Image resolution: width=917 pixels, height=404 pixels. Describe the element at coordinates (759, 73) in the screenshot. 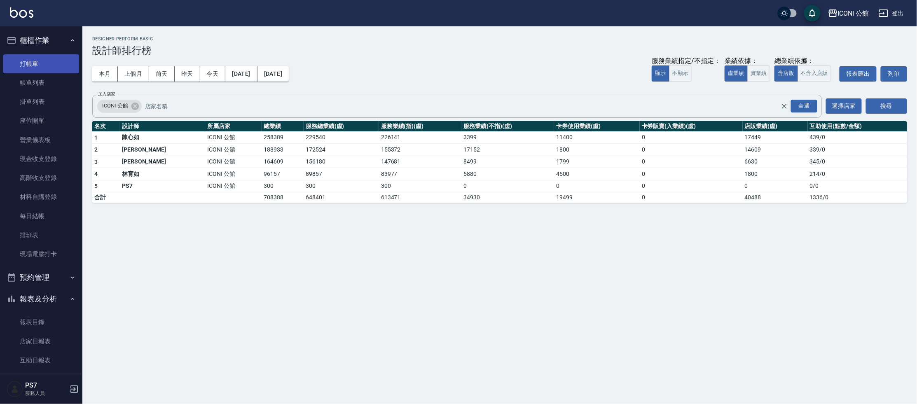

I see `button: 實業績` at that location.